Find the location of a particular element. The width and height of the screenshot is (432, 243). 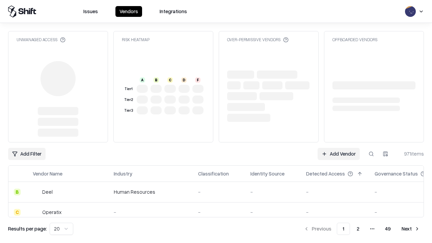

button: Next is located at coordinates (411, 229).